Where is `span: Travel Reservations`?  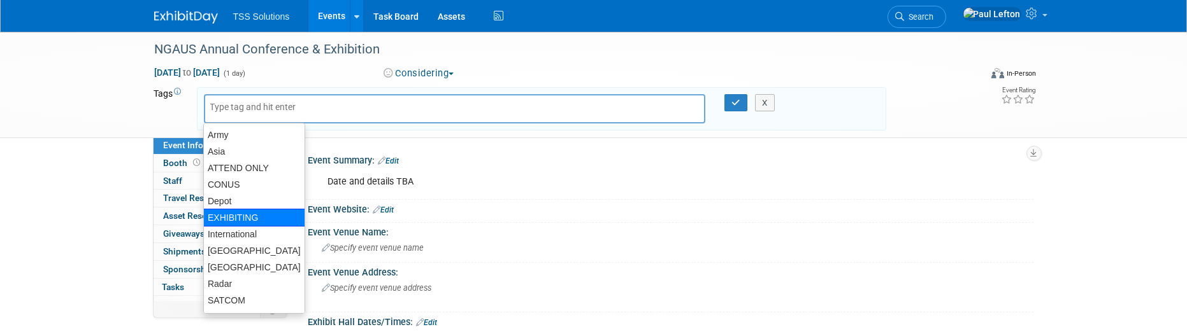 span: Travel Reservations is located at coordinates (203, 198).